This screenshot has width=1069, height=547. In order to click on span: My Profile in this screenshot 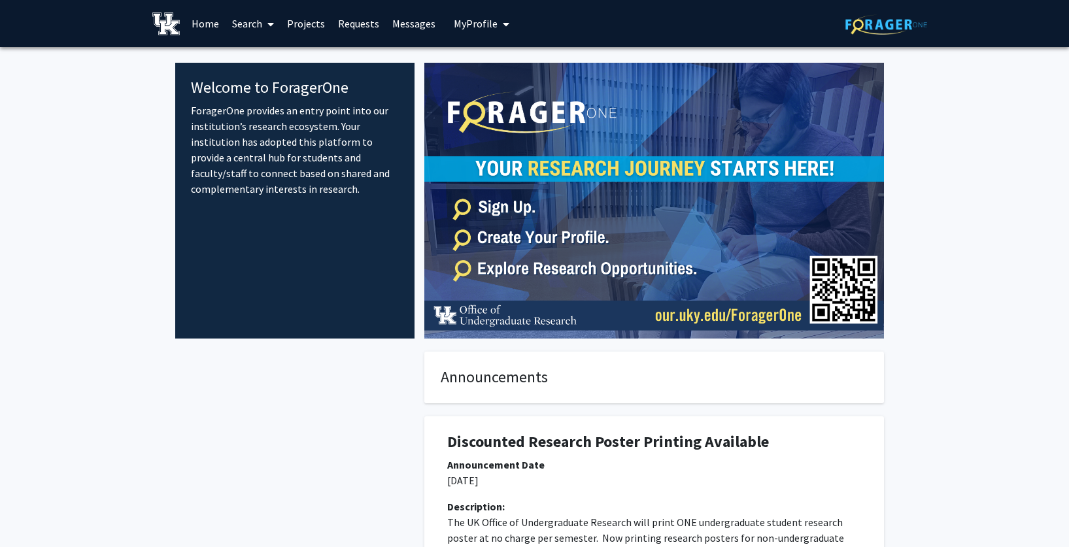, I will do `click(475, 24)`.